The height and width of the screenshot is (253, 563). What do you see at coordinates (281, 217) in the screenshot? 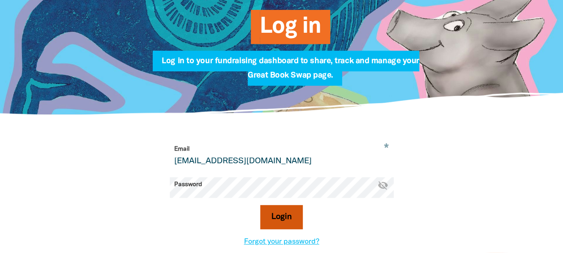
I see `button: Login` at bounding box center [281, 217].